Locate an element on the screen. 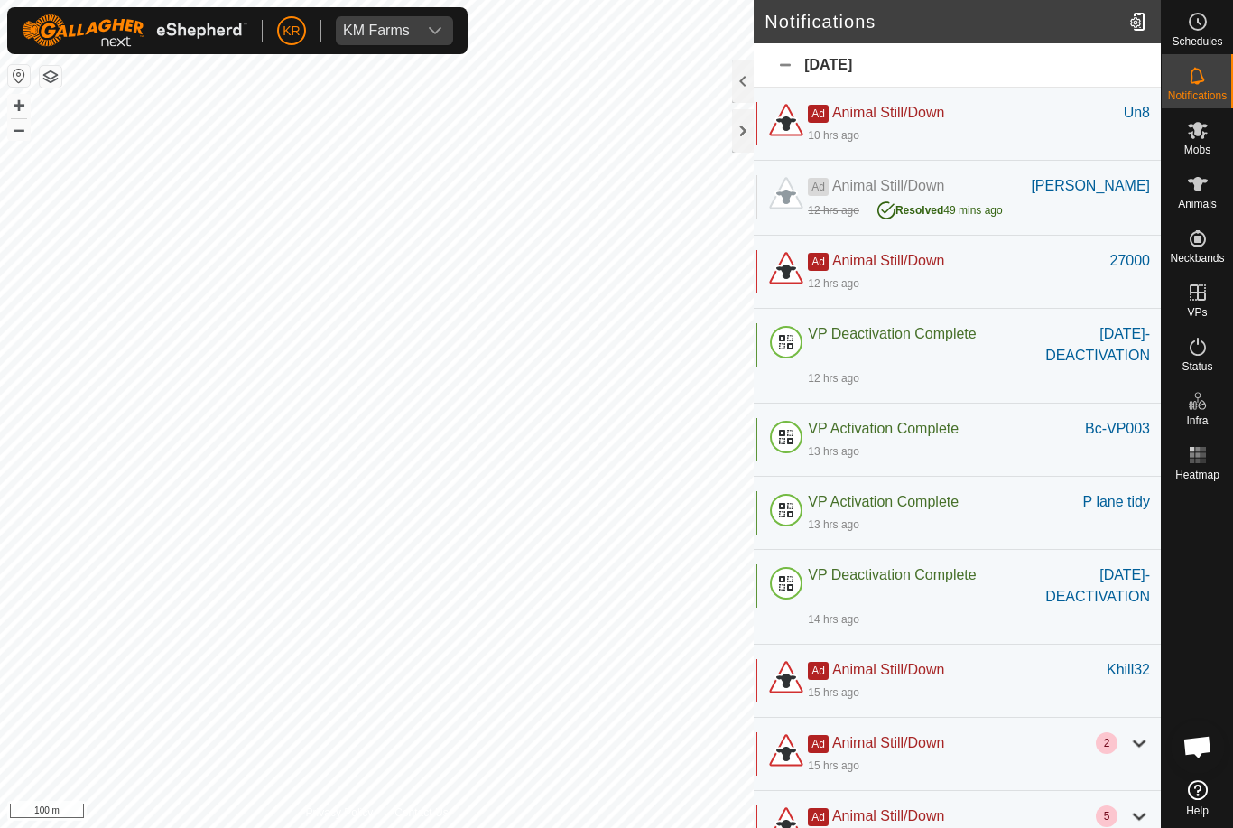  img: Gallagher Logo is located at coordinates (135, 31).